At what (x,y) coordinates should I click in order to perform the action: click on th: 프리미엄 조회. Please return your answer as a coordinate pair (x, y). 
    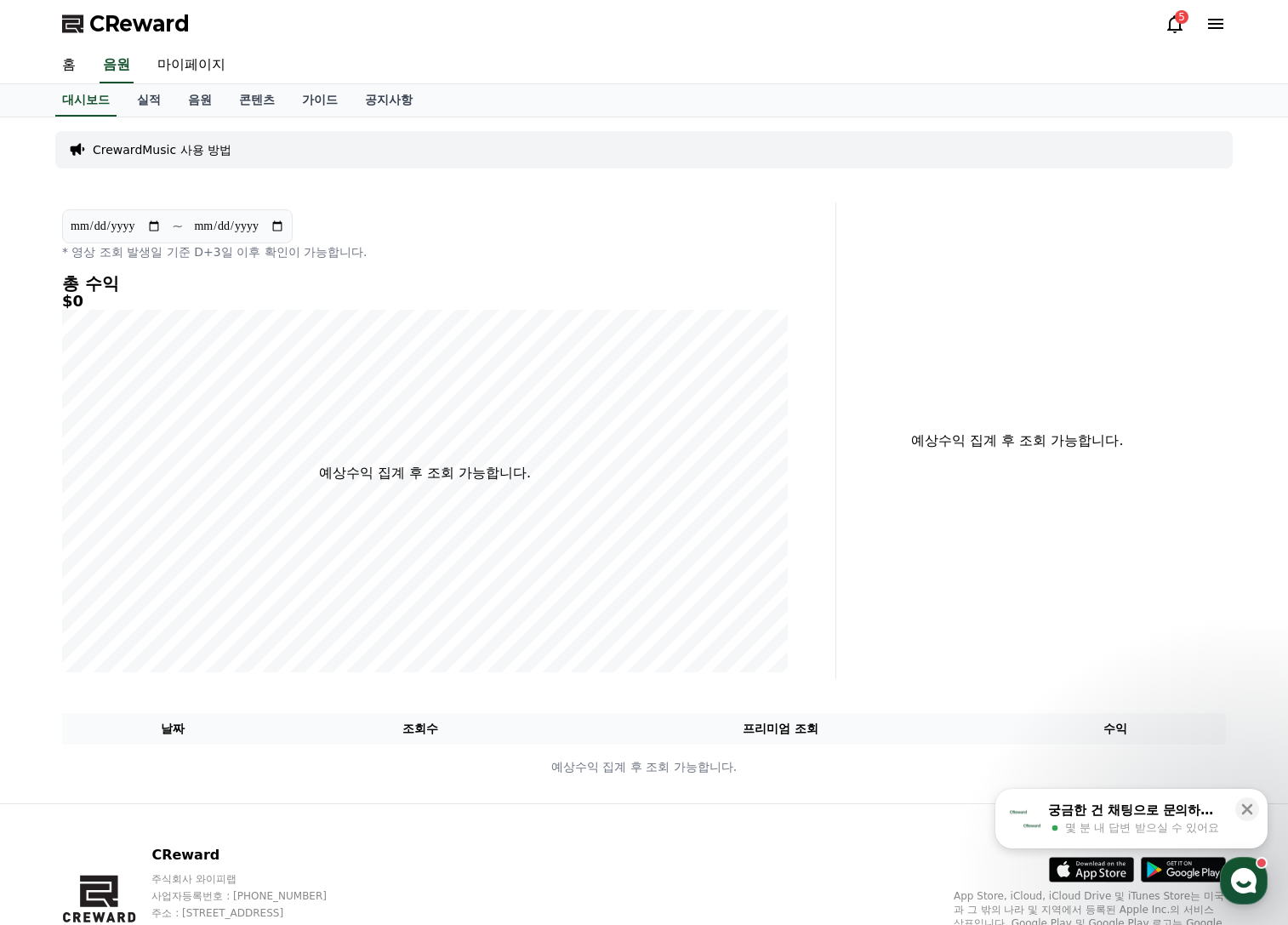
    Looking at the image, I should click on (780, 729).